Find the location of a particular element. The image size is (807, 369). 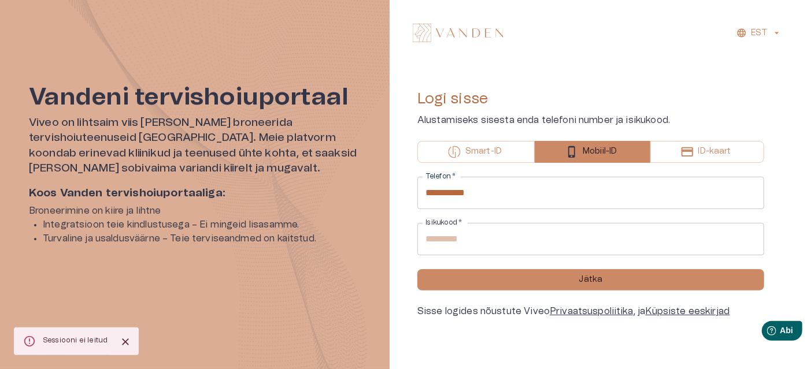

button: Jätka is located at coordinates (591, 280).